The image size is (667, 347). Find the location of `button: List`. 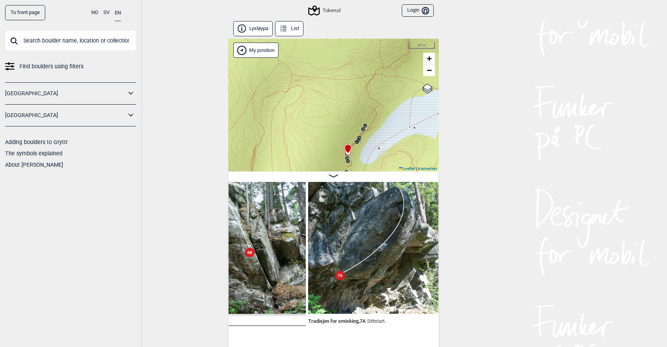

button: List is located at coordinates (289, 28).